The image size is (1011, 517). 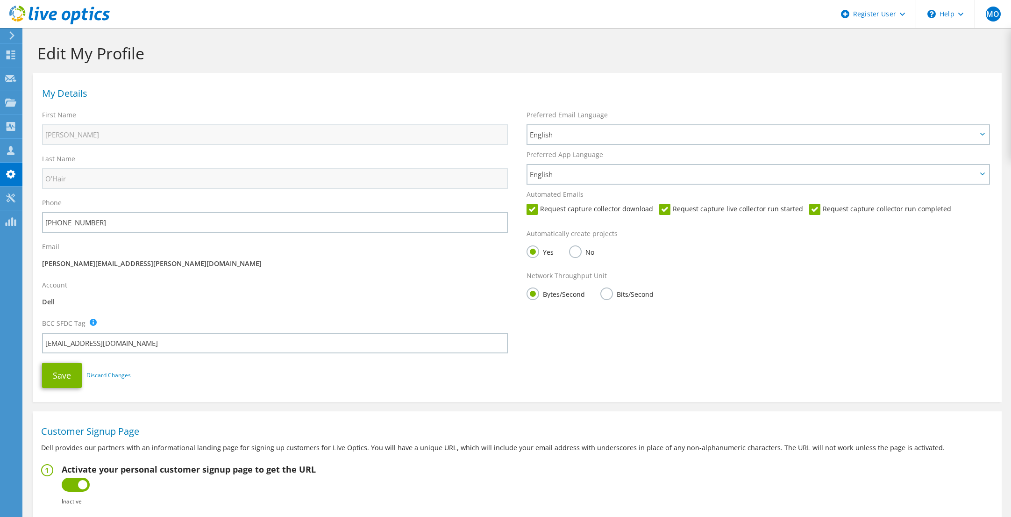 I want to click on label: Email, so click(x=50, y=247).